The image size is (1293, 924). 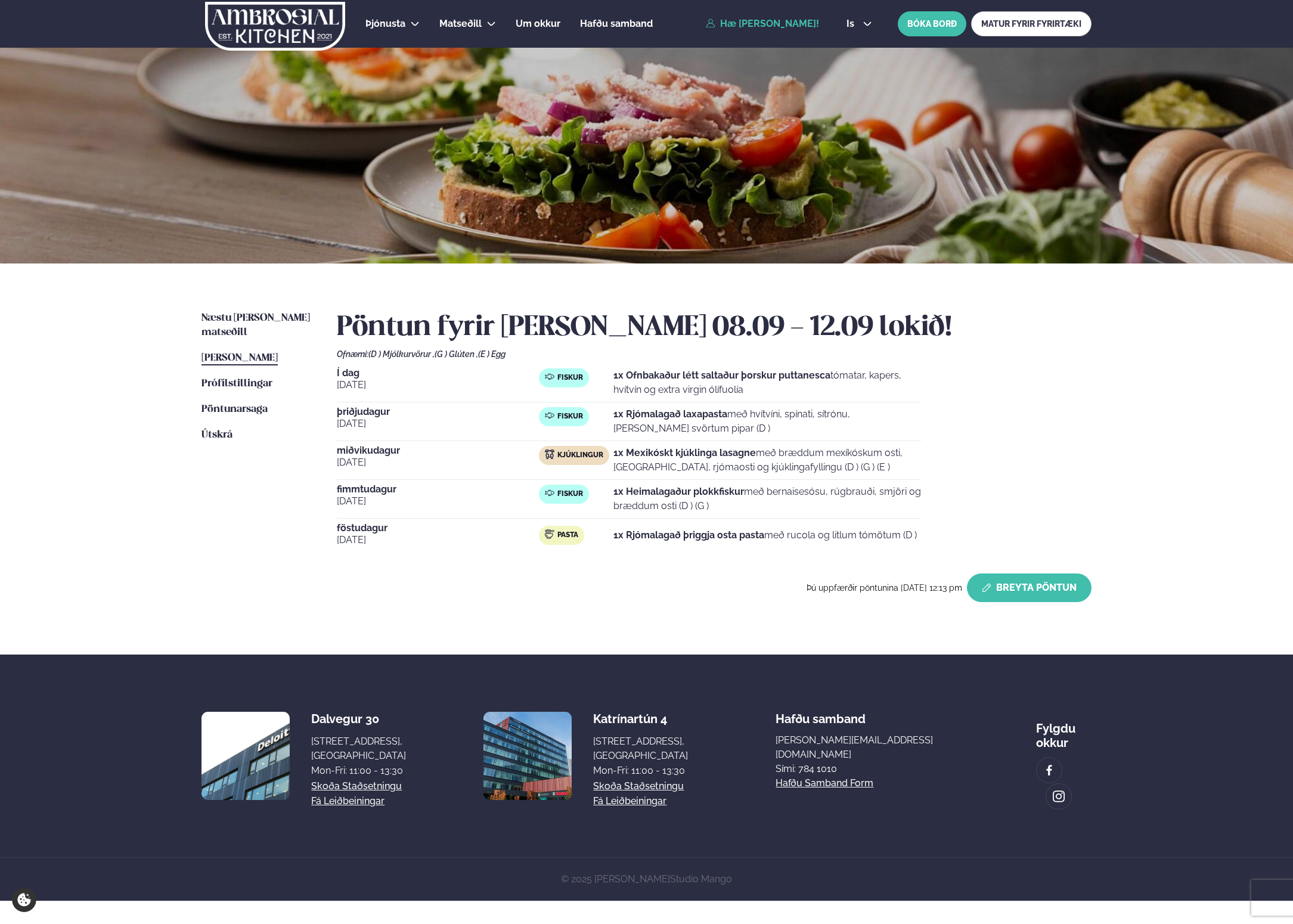 What do you see at coordinates (768, 383) in the screenshot?
I see `p: tómatar, kapers, hvítvín og extra virgin ólífuolía` at bounding box center [768, 383].